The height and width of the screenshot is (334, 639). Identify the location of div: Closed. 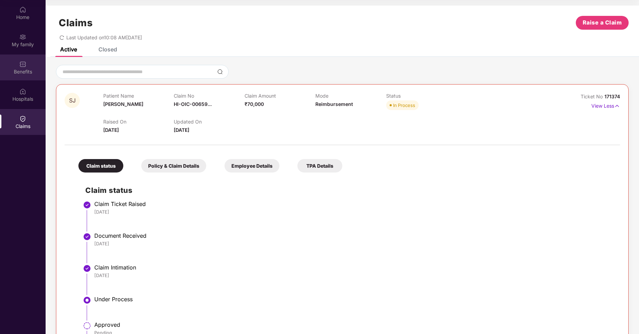
(108, 49).